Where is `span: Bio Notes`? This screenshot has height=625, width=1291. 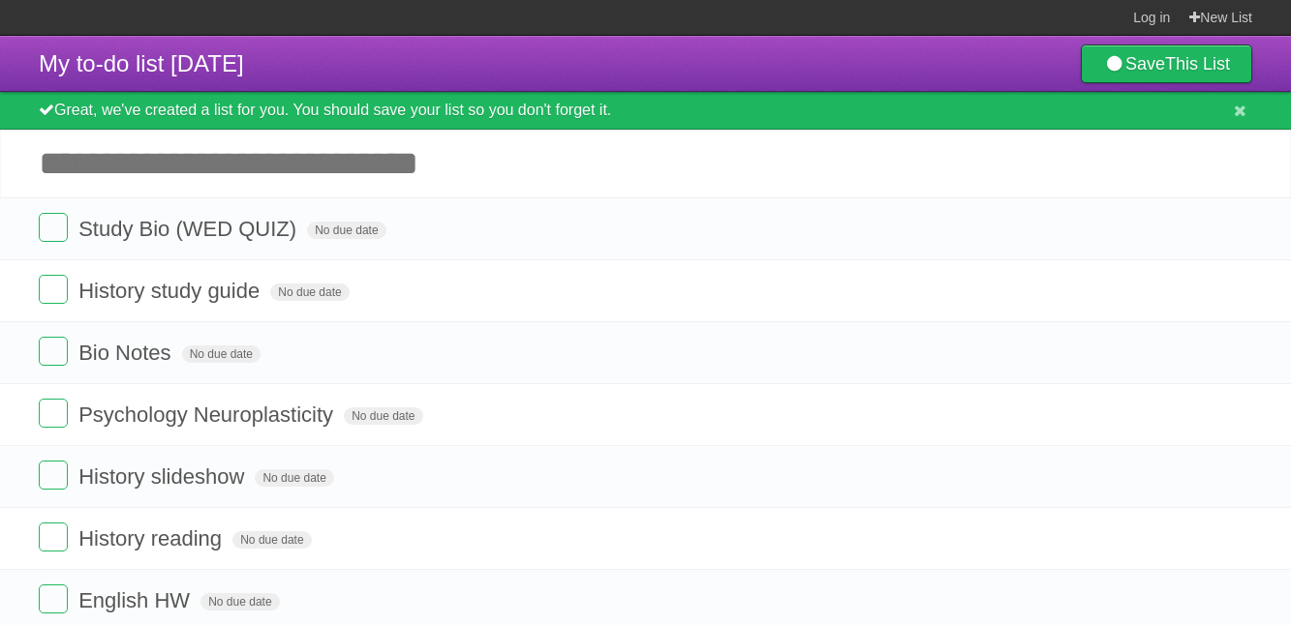
span: Bio Notes is located at coordinates (127, 352).